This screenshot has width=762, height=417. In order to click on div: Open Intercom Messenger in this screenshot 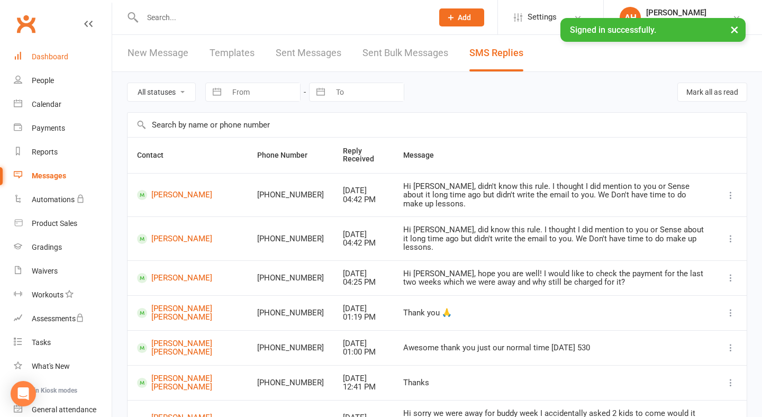, I will do `click(23, 394)`.